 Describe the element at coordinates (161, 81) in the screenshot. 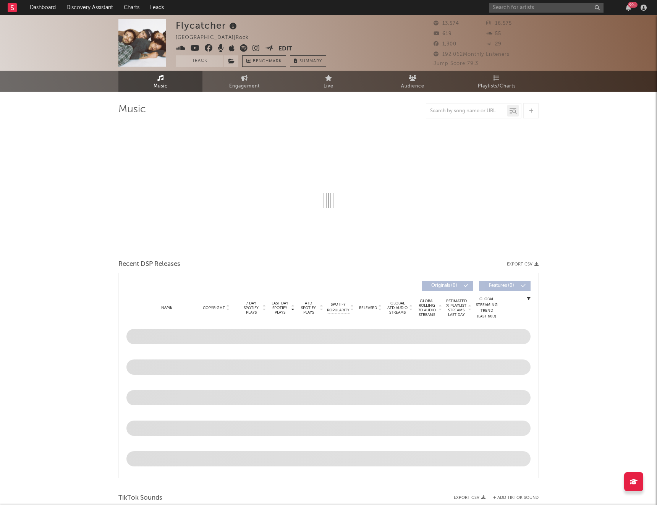

I see `a: Music` at that location.